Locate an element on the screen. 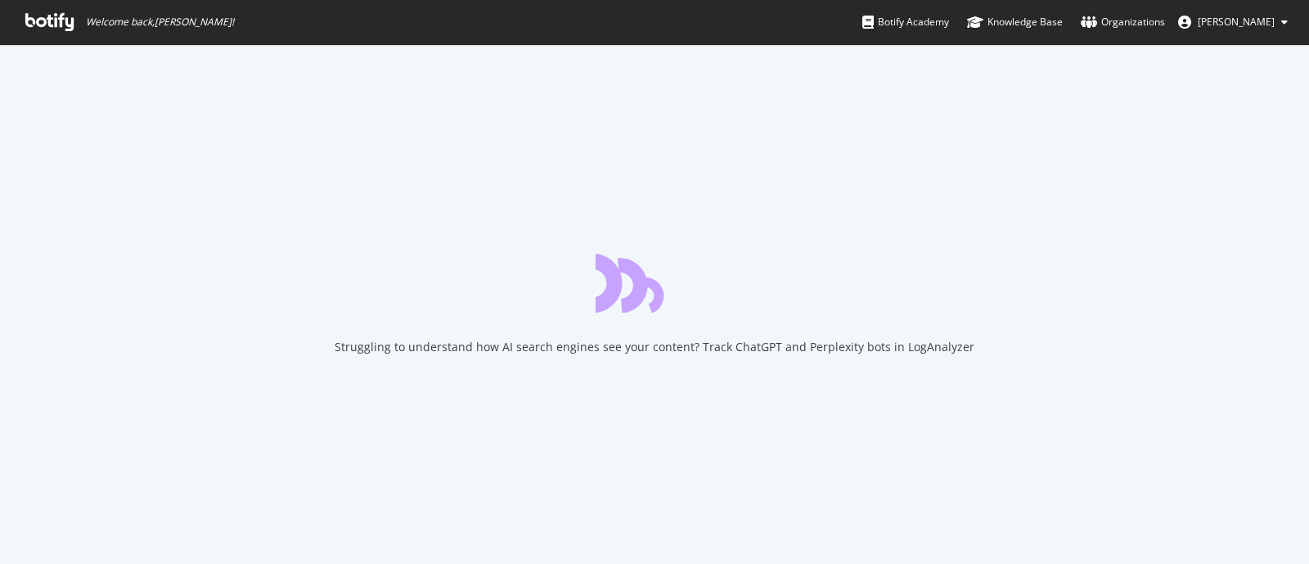 The height and width of the screenshot is (564, 1309). div: Organizations is located at coordinates (1122, 22).